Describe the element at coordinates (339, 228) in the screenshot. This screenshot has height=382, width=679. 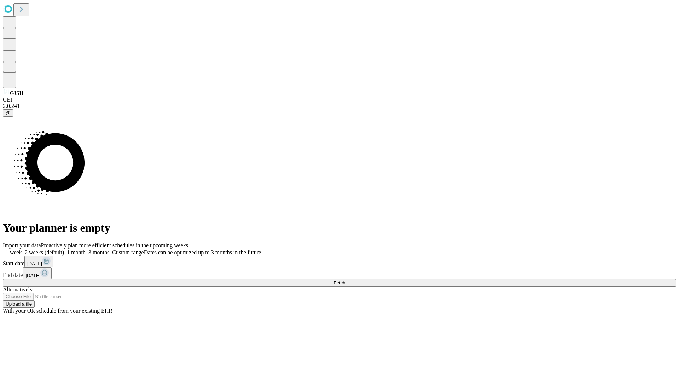
I see `h1: Your planner is empty` at that location.